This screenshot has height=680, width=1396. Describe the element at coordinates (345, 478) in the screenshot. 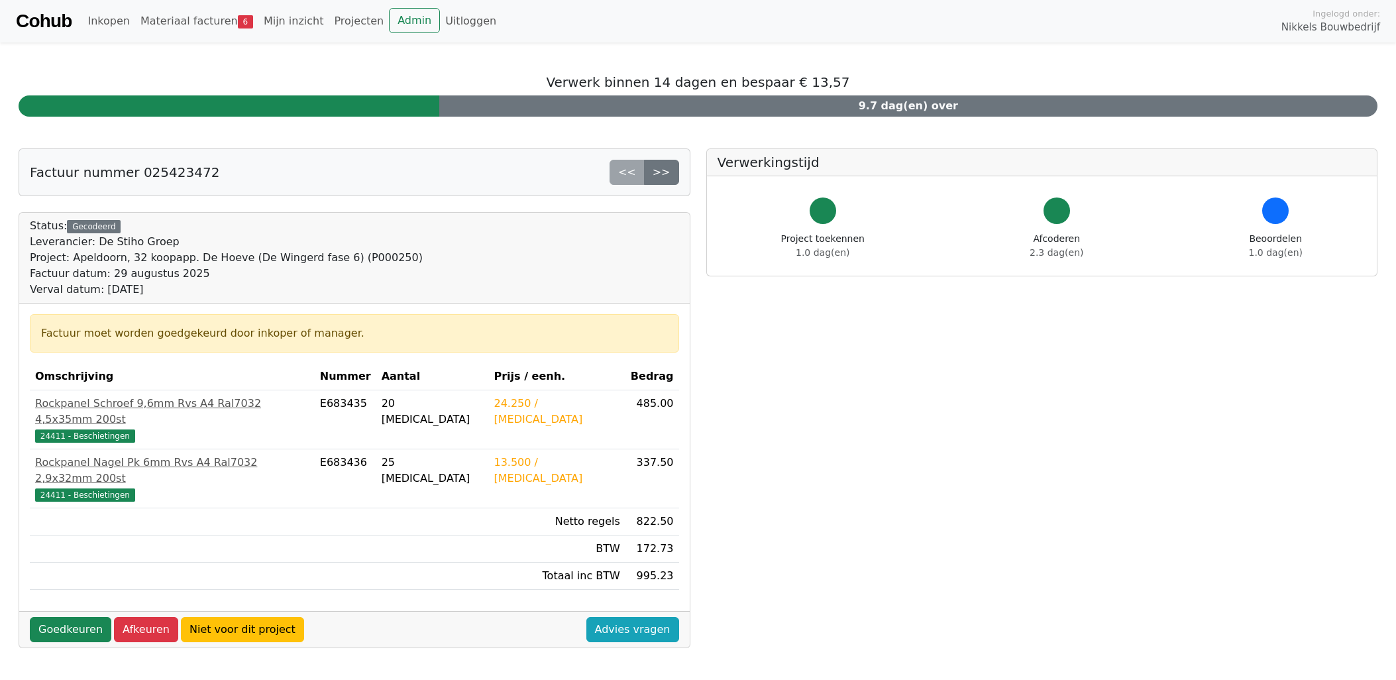

I see `td: E683436` at that location.